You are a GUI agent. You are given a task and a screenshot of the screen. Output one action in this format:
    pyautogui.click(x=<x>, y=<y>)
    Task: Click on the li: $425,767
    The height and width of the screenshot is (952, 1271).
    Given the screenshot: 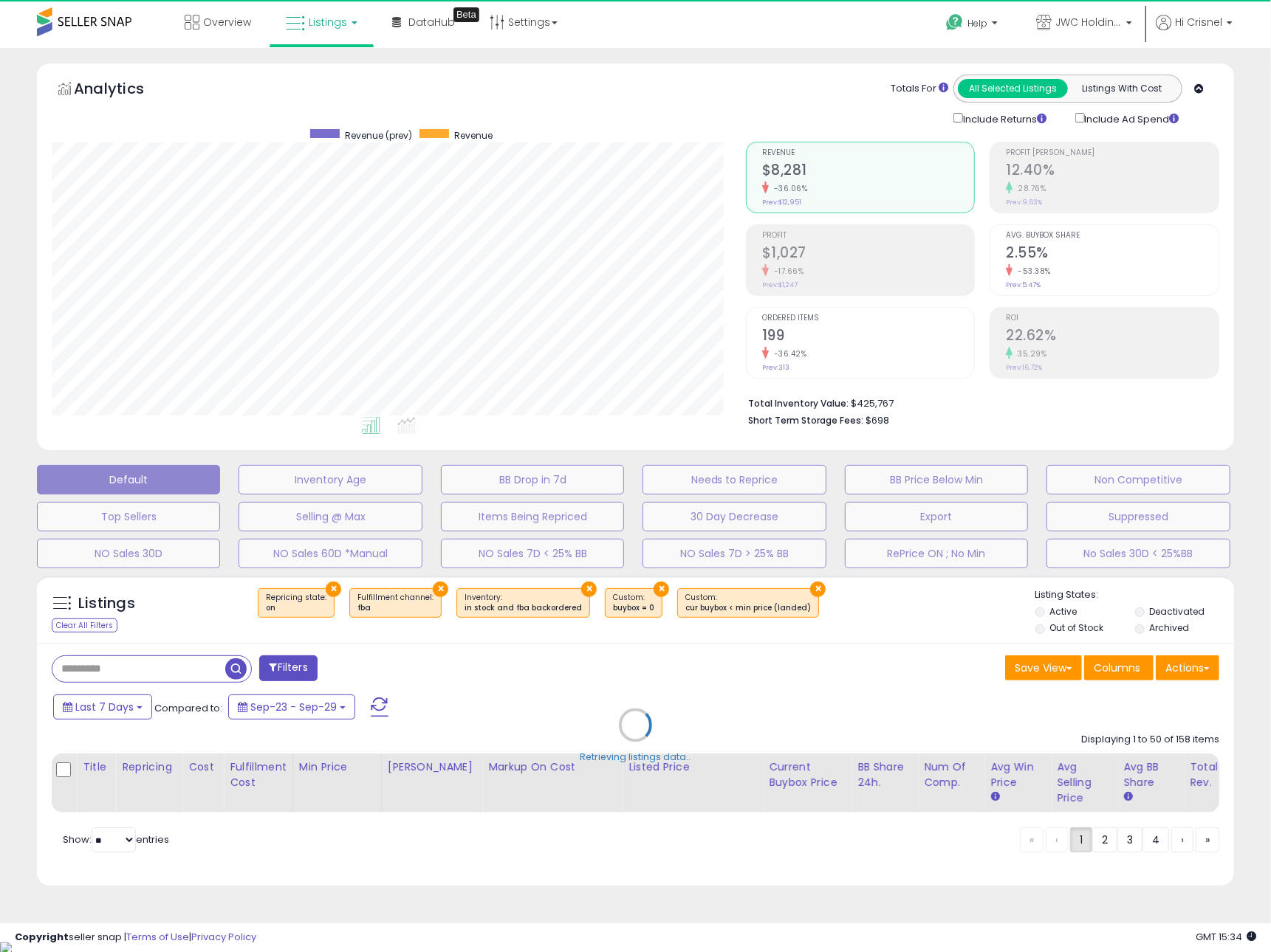 What is the action you would take?
    pyautogui.click(x=978, y=403)
    